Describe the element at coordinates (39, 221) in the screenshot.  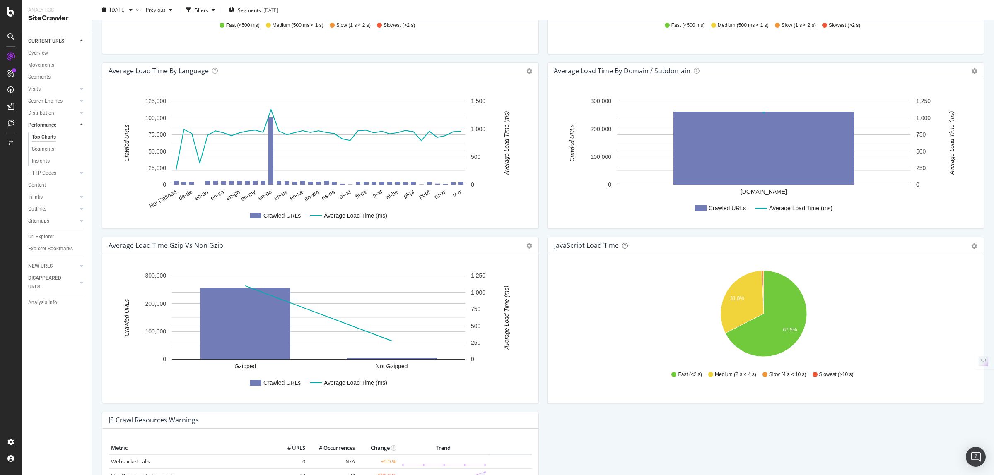
I see `div: Sitemaps` at that location.